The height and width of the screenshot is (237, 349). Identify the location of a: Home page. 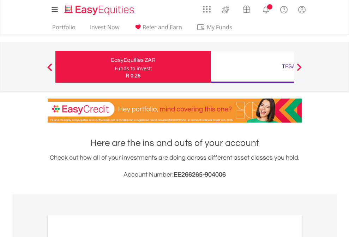
(99, 9).